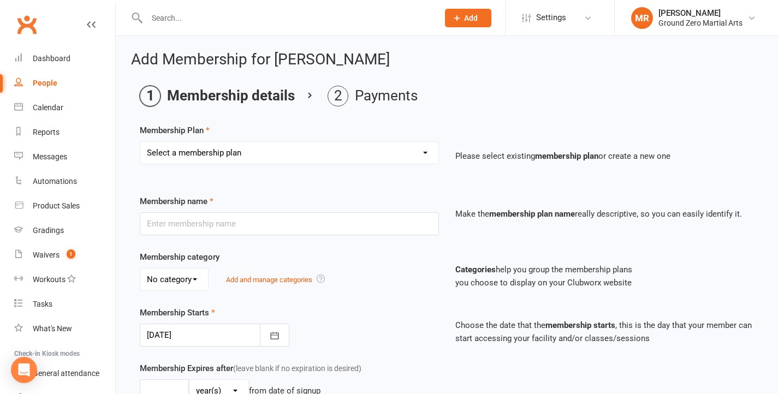  I want to click on span: Add, so click(470, 18).